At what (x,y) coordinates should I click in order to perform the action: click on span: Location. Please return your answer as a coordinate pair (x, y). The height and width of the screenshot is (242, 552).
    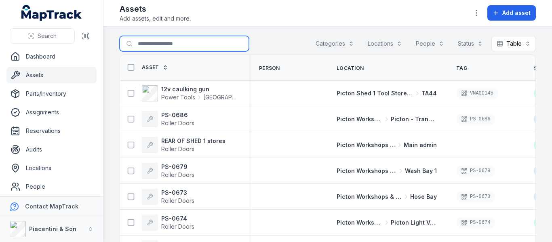
    Looking at the image, I should click on (350, 68).